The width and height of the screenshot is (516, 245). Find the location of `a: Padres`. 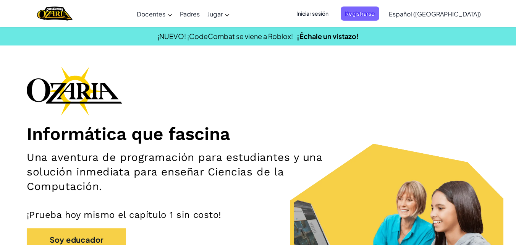

a: Padres is located at coordinates (190, 14).